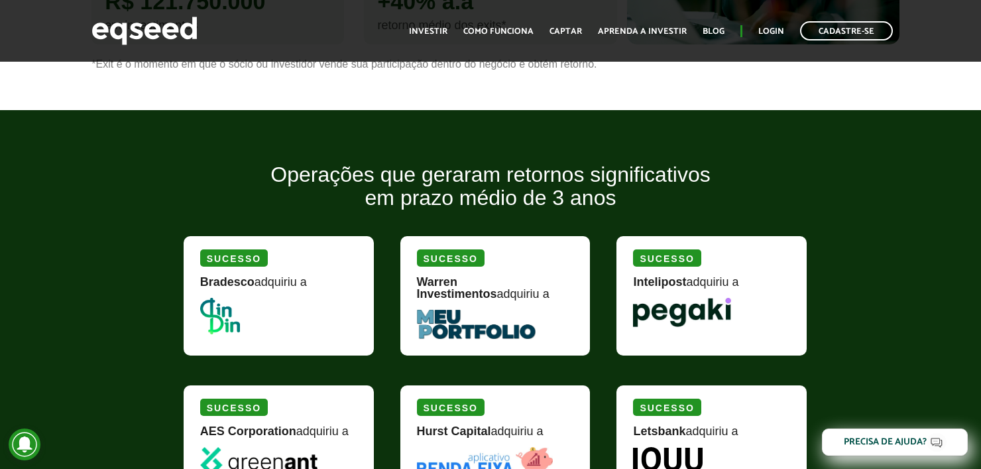 The width and height of the screenshot is (981, 469). I want to click on strong: Hurst Capital, so click(454, 431).